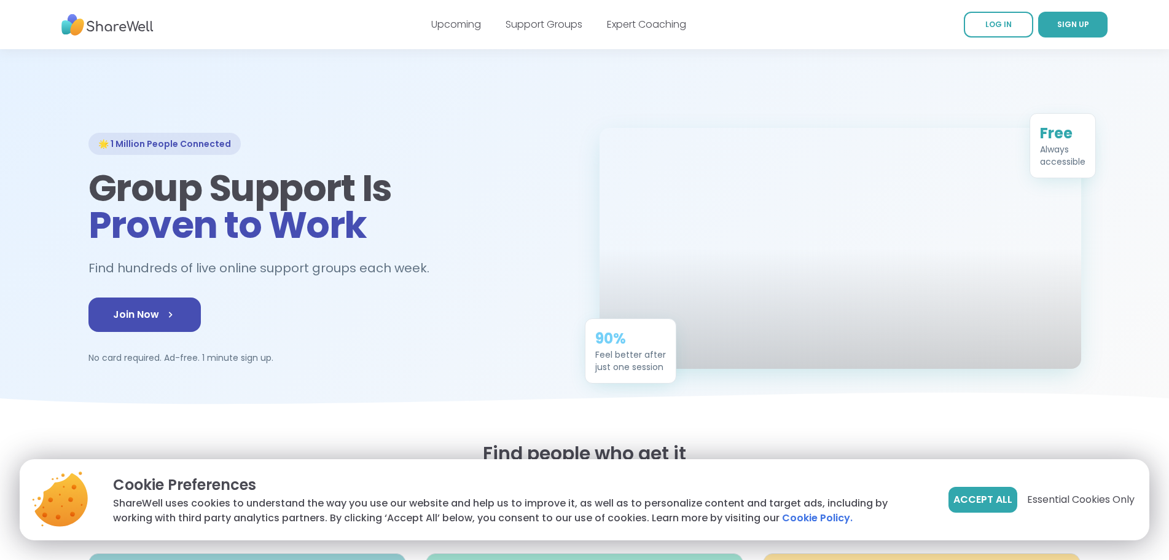 This screenshot has width=1169, height=560. Describe the element at coordinates (521, 511) in the screenshot. I see `p: ShareWell uses cookies to understand the way you use our website and help us to improve it, as we...` at that location.